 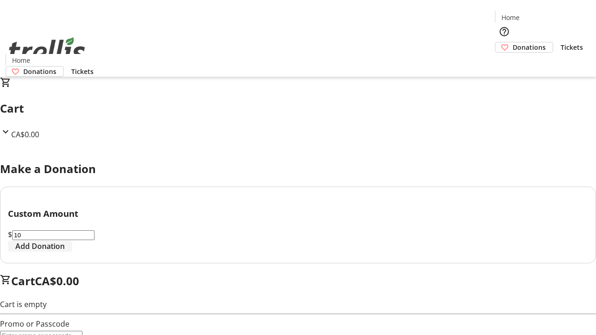 I want to click on button: Add Donation, so click(x=40, y=246).